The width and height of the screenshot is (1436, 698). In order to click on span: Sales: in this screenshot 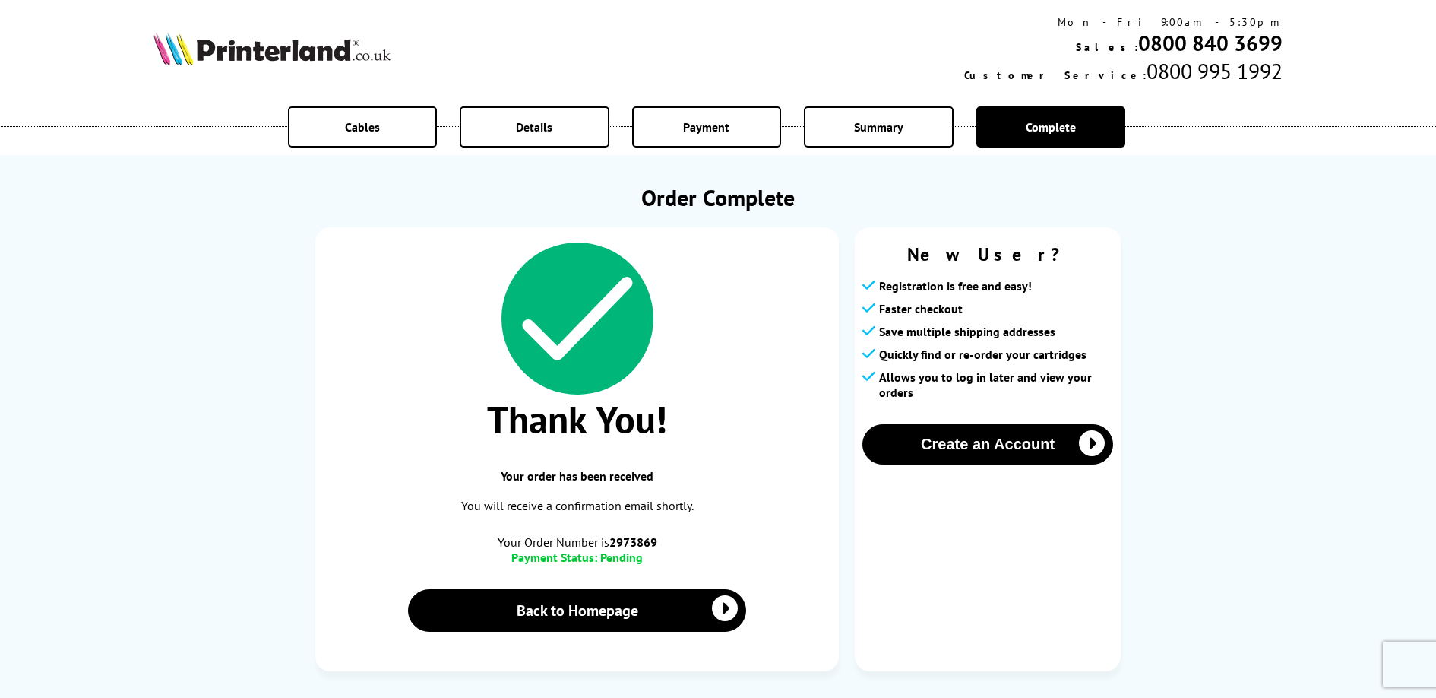, I will do `click(1107, 47)`.